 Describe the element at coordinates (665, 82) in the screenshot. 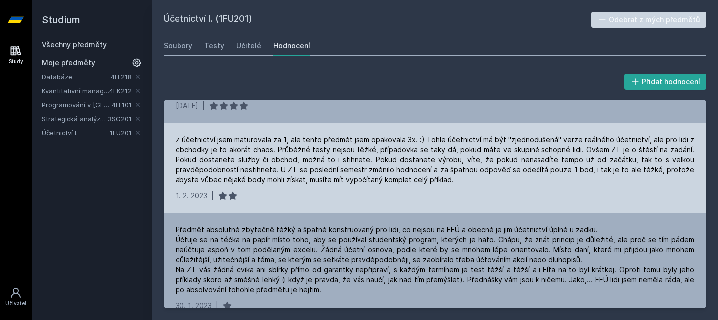

I see `button: Přidat hodnocení` at that location.